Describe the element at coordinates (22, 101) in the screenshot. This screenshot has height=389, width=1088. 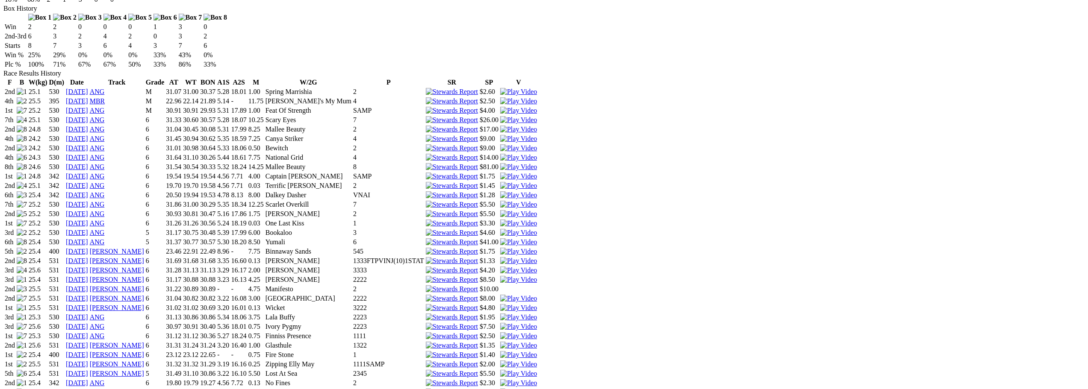
I see `img: 2` at that location.